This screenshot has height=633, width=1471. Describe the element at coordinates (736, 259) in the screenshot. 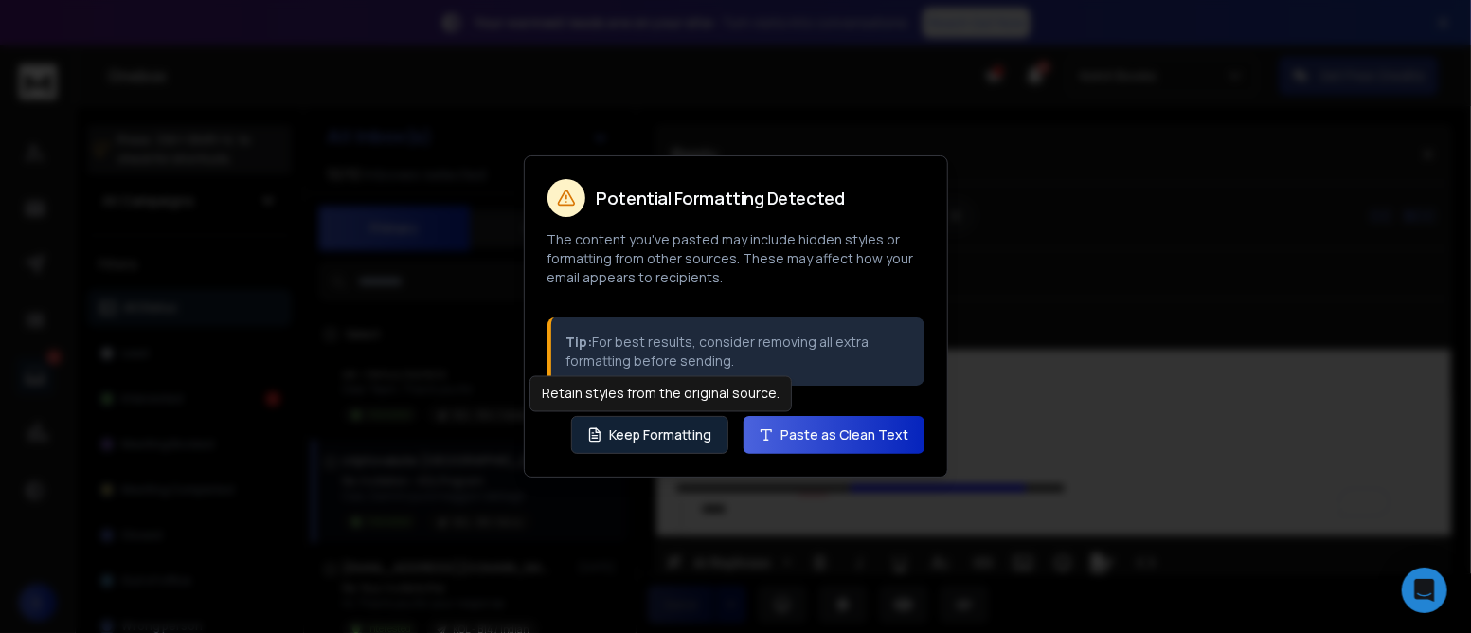

I see `p: The content you've pasted may include hidden styles or formatting from other sources. These may a...` at that location.